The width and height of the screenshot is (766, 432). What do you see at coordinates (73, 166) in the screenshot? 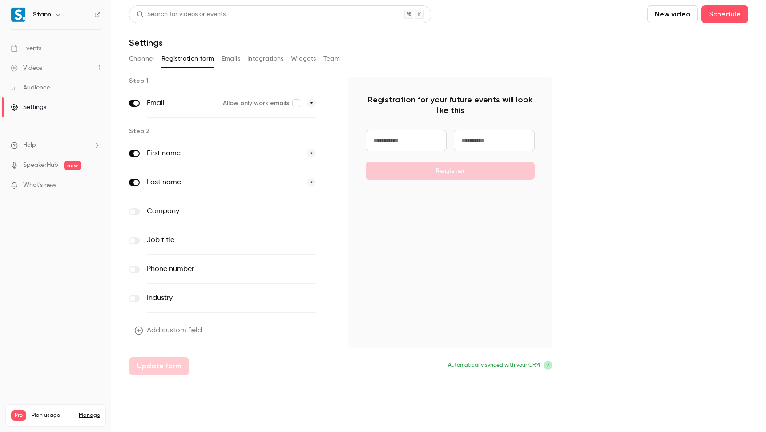
I see `span: new` at bounding box center [73, 166].